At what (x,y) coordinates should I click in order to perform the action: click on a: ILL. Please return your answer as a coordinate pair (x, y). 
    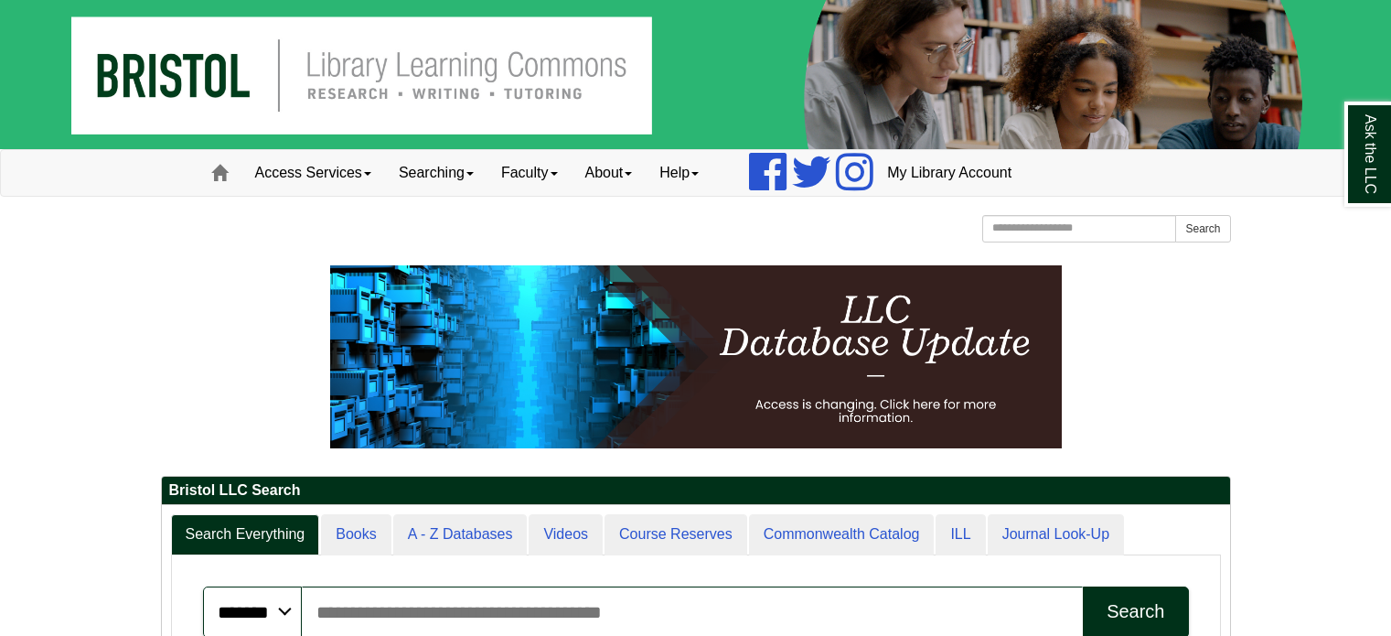
    Looking at the image, I should click on (960, 534).